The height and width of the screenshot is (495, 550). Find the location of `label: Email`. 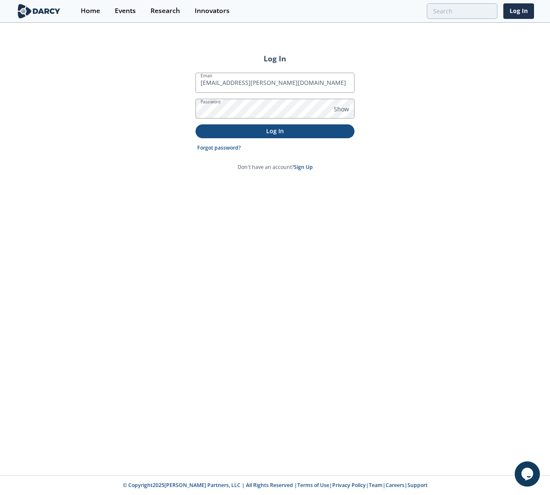

label: Email is located at coordinates (206, 76).